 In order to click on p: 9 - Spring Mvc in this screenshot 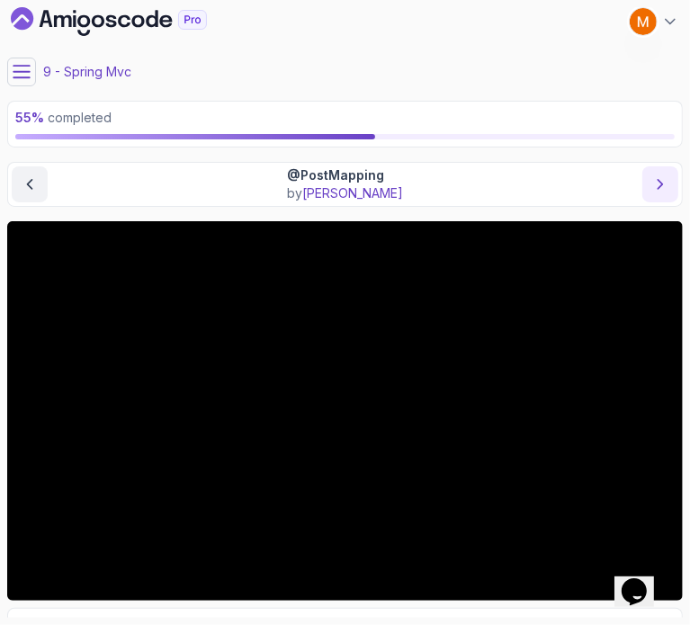, I will do `click(87, 72)`.